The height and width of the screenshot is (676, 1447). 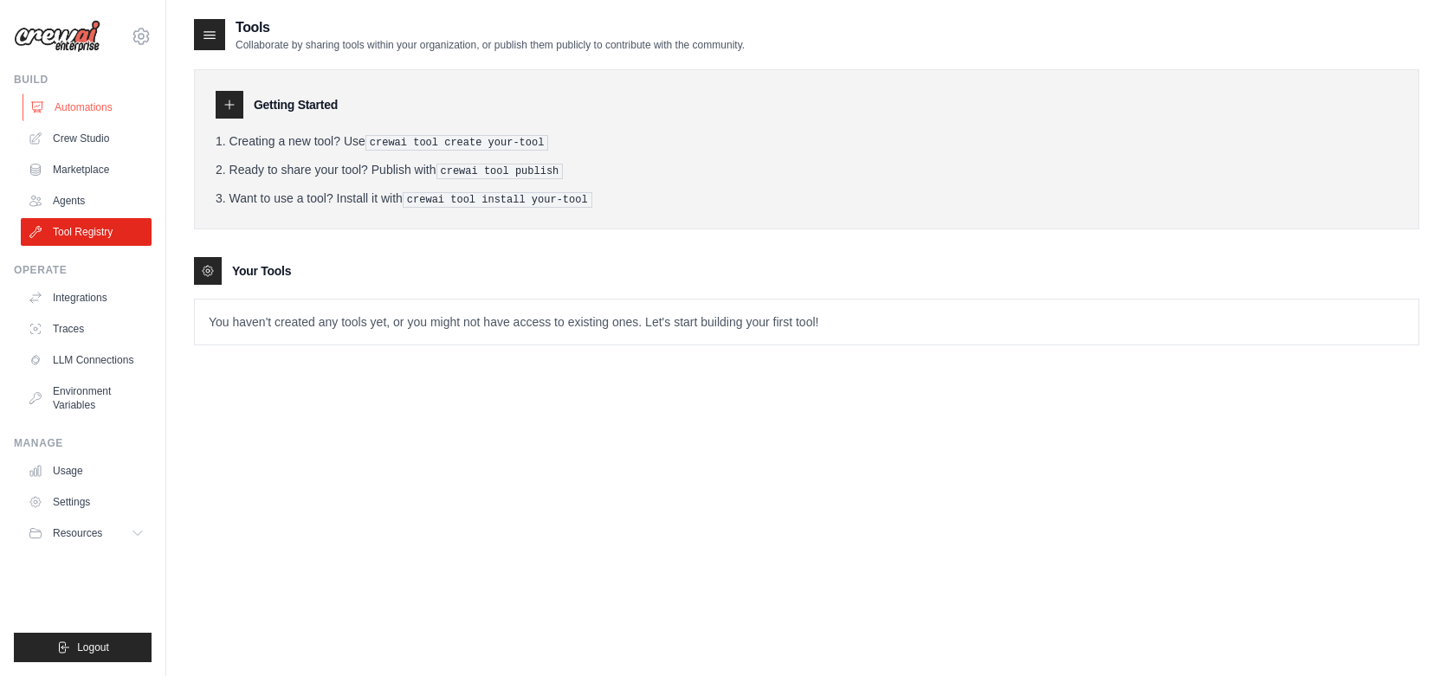 I want to click on a: Marketplace, so click(x=86, y=170).